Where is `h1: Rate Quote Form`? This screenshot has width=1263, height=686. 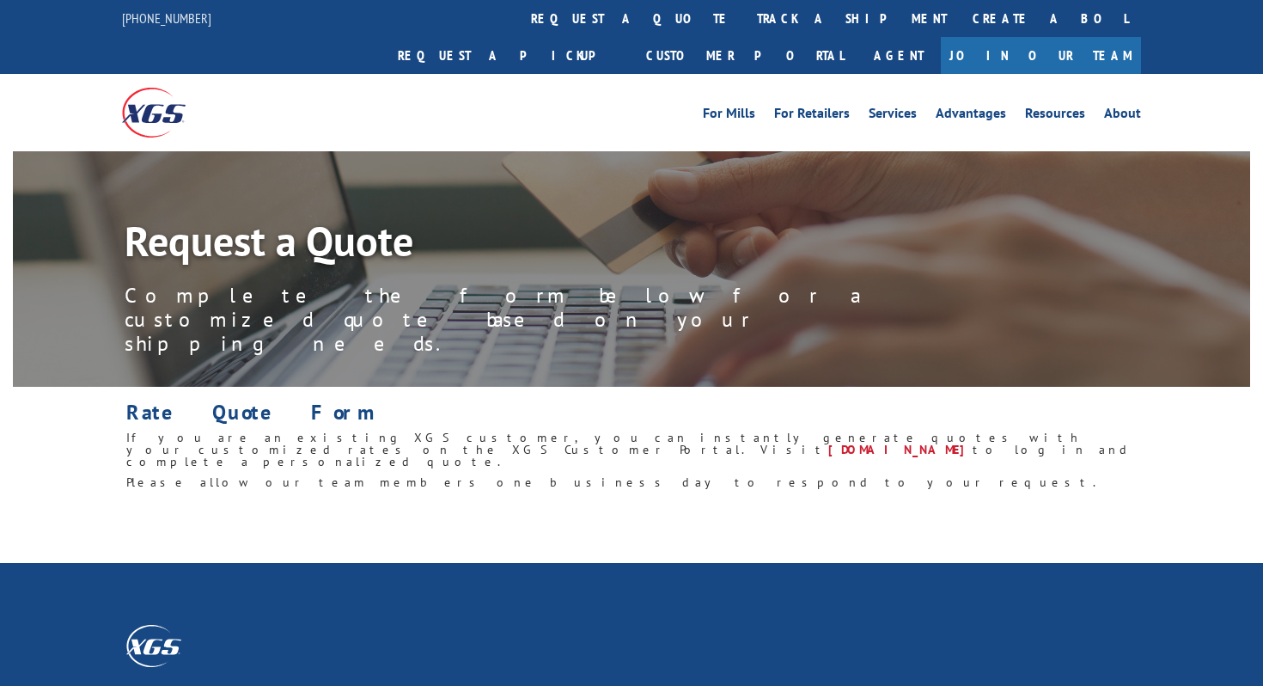
h1: Rate Quote Form is located at coordinates (632, 417).